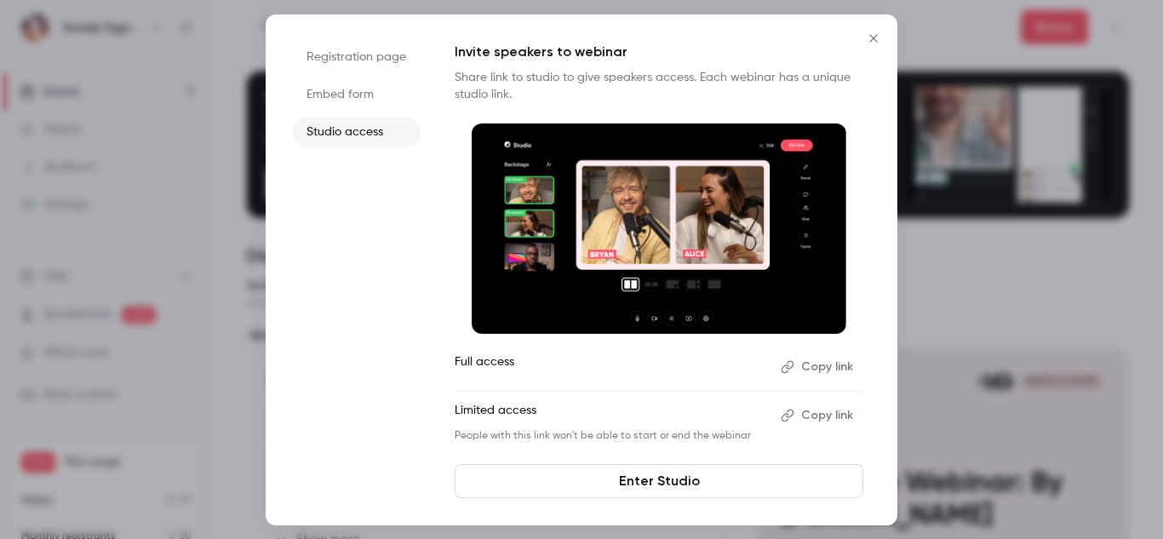 This screenshot has height=539, width=1163. What do you see at coordinates (874, 38) in the screenshot?
I see `button: Close` at bounding box center [874, 38].